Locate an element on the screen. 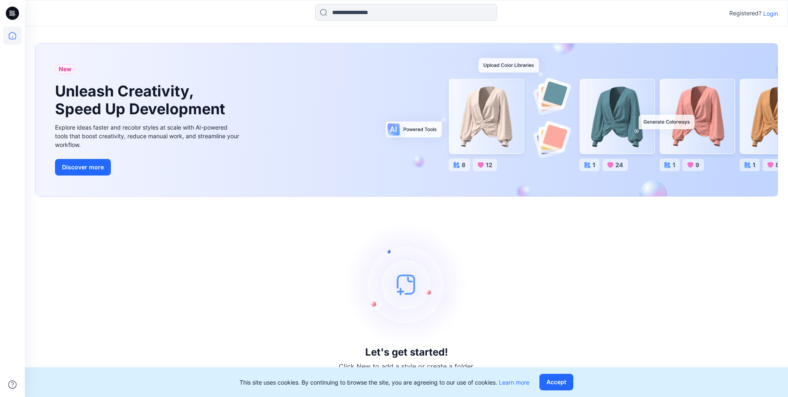 This screenshot has height=397, width=788. div: Explore ideas faster and recolor styles at scale with AI-powered tools that boost creativity, red... is located at coordinates (148, 136).